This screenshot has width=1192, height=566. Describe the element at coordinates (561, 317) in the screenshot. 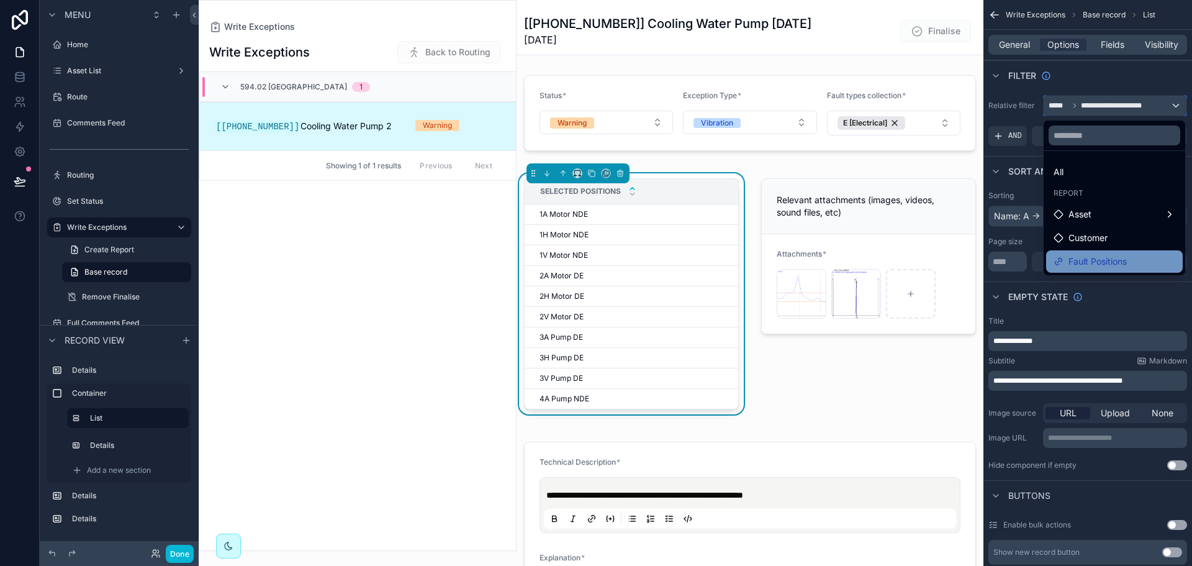

I see `span: 2V Motor DE` at that location.